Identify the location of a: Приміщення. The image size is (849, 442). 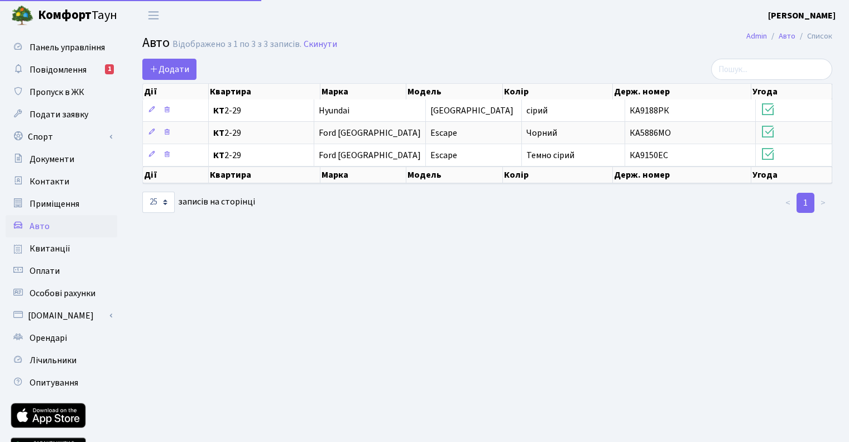
(61, 204).